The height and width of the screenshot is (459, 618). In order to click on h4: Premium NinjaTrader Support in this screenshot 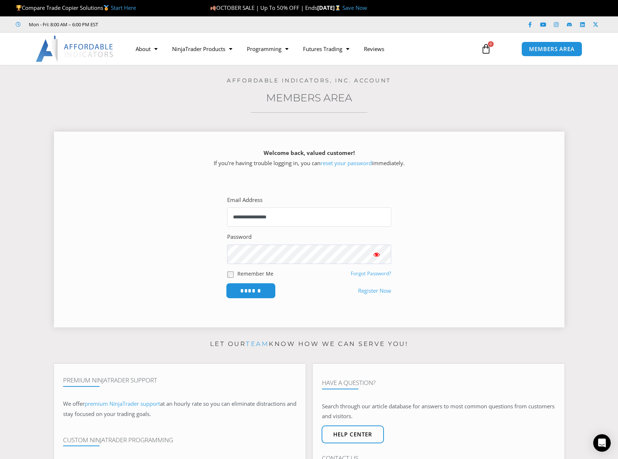, I will do `click(180, 380)`.